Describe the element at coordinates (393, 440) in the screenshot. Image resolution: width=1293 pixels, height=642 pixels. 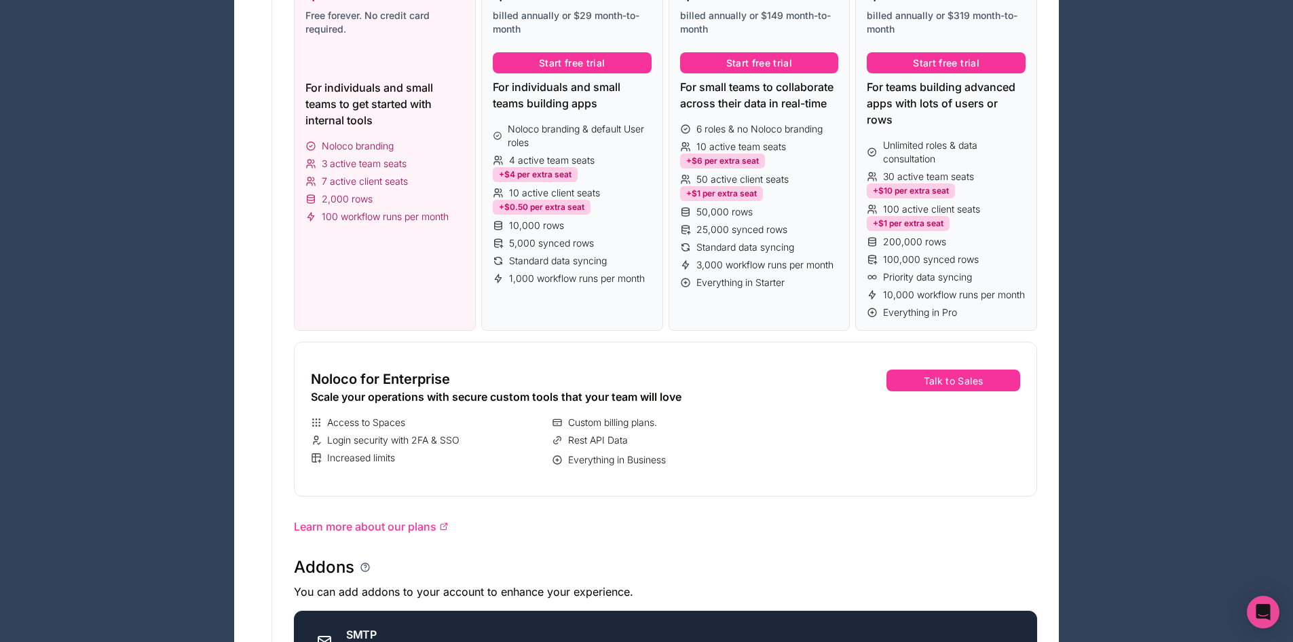
I see `span: Login security with 2FA & SSO` at that location.